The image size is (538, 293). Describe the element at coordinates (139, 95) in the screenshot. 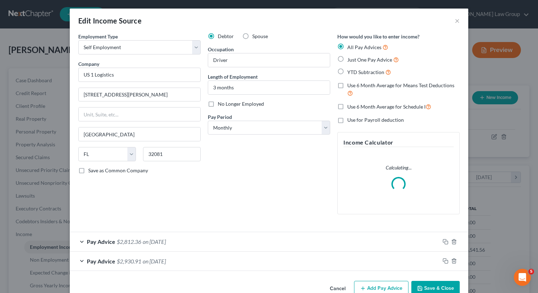

I see `input: Enter address...` at that location.